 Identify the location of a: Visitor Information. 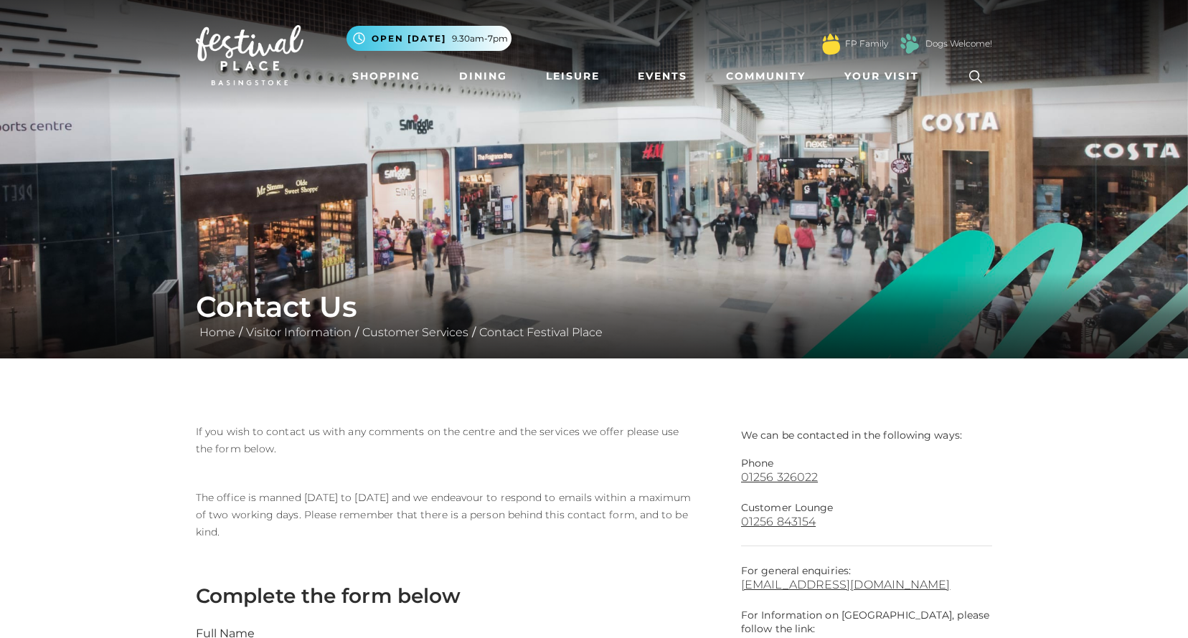
(298, 332).